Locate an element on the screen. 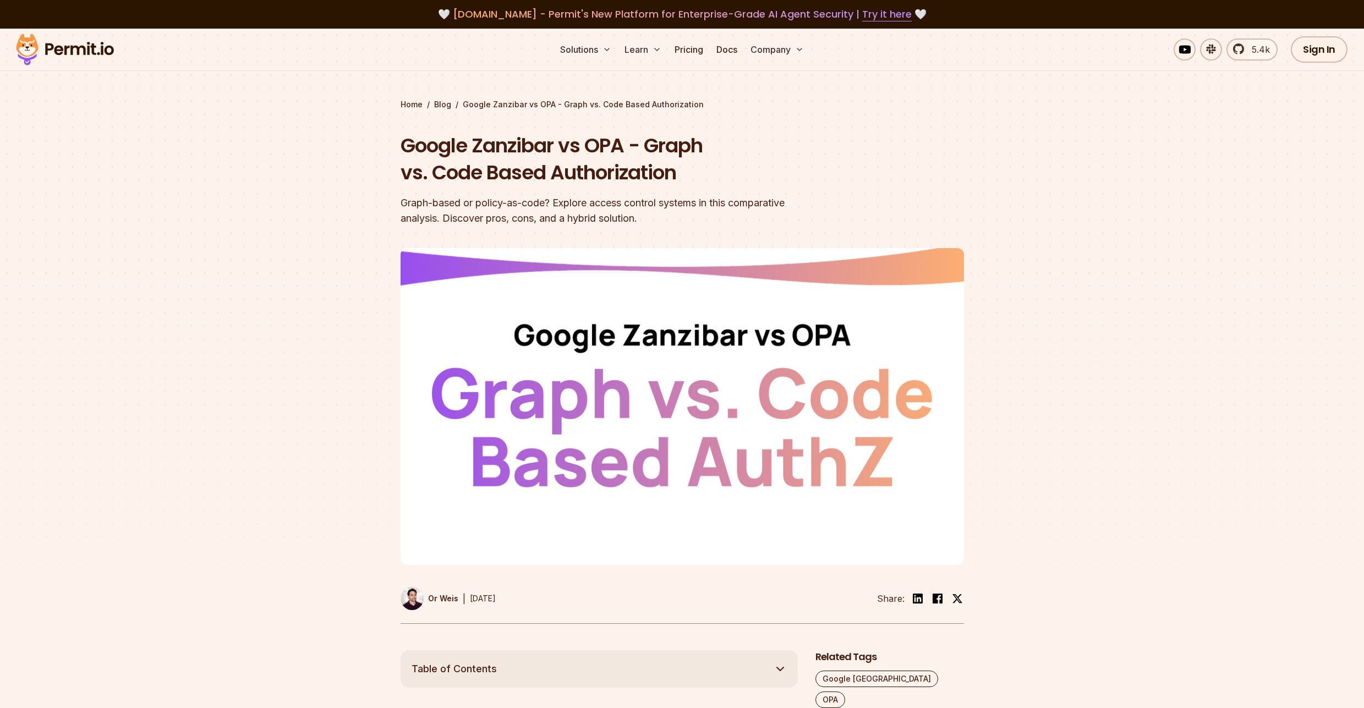 Image resolution: width=1364 pixels, height=708 pixels. span: 5.4k is located at coordinates (1257, 50).